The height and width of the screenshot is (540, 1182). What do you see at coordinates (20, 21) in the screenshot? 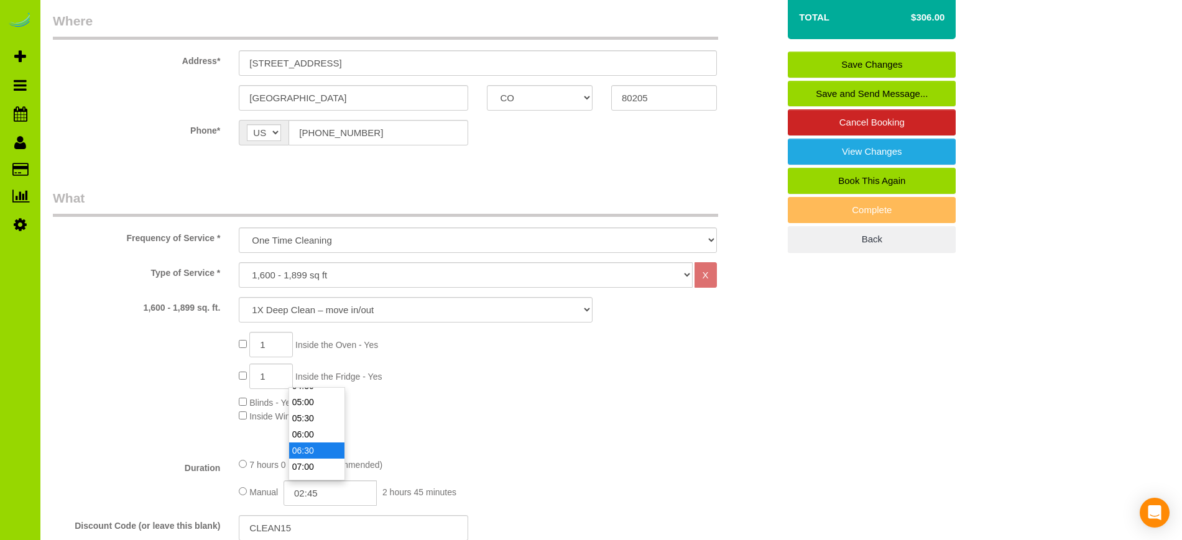
I see `img: Automaid Logo` at bounding box center [20, 21].